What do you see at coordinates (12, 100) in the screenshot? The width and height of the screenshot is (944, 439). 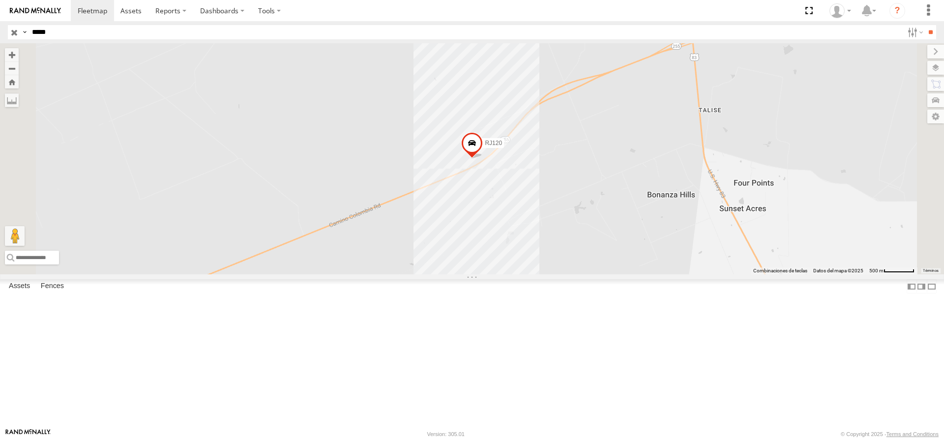 I see `label: Measure` at bounding box center [12, 100].